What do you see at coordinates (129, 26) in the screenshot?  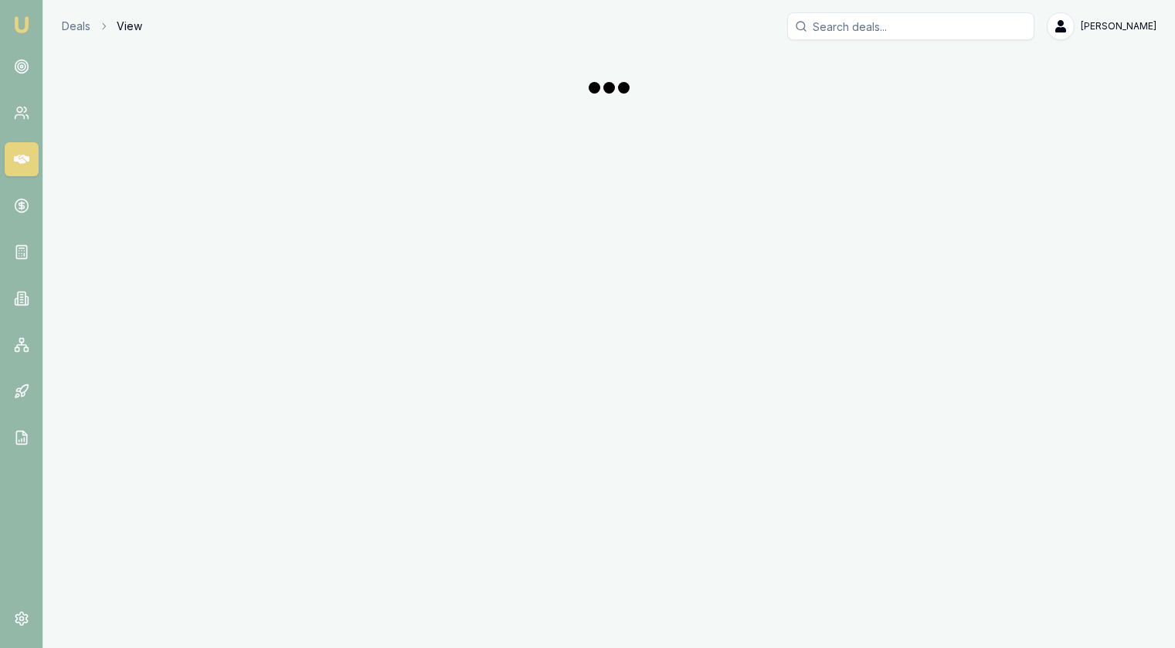 I see `span: View` at bounding box center [129, 26].